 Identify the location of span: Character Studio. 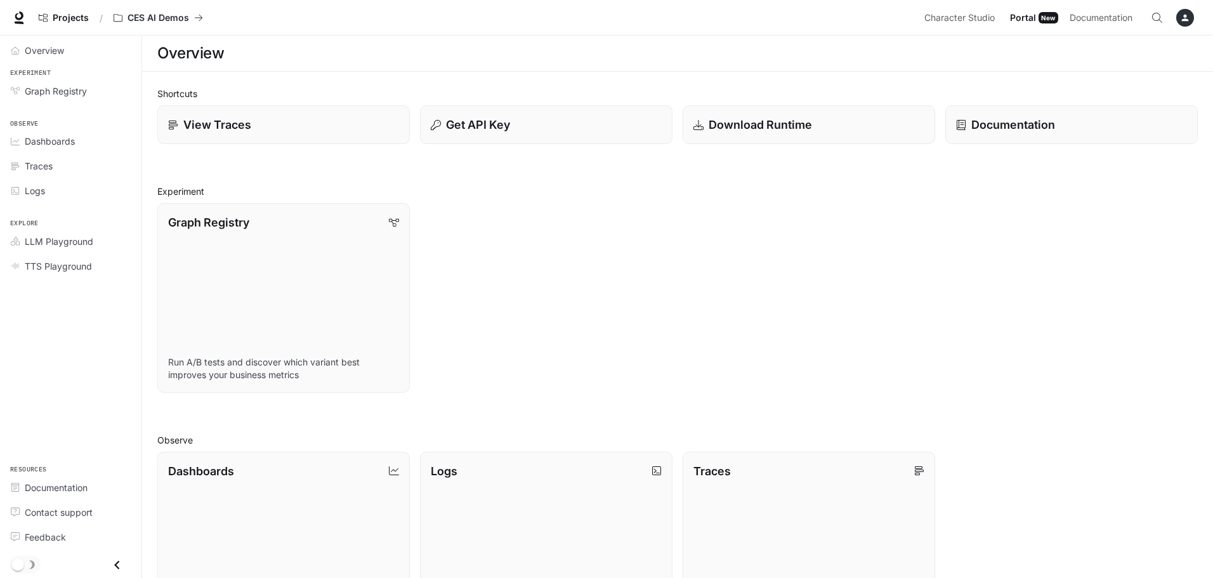
(960, 18).